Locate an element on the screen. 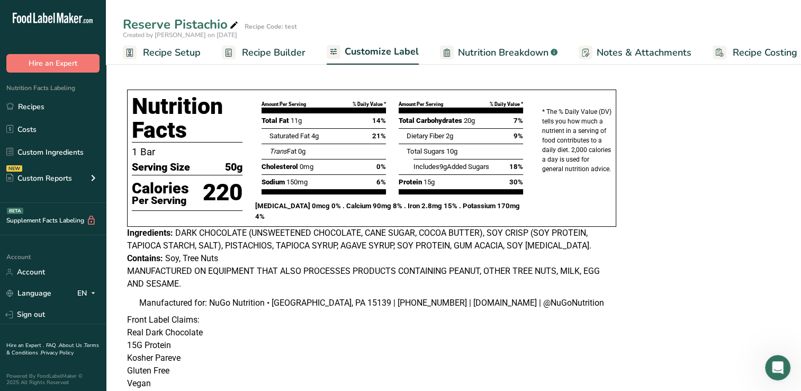 This screenshot has height=391, width=801. a: Nutrition Breakdown is located at coordinates (499, 52).